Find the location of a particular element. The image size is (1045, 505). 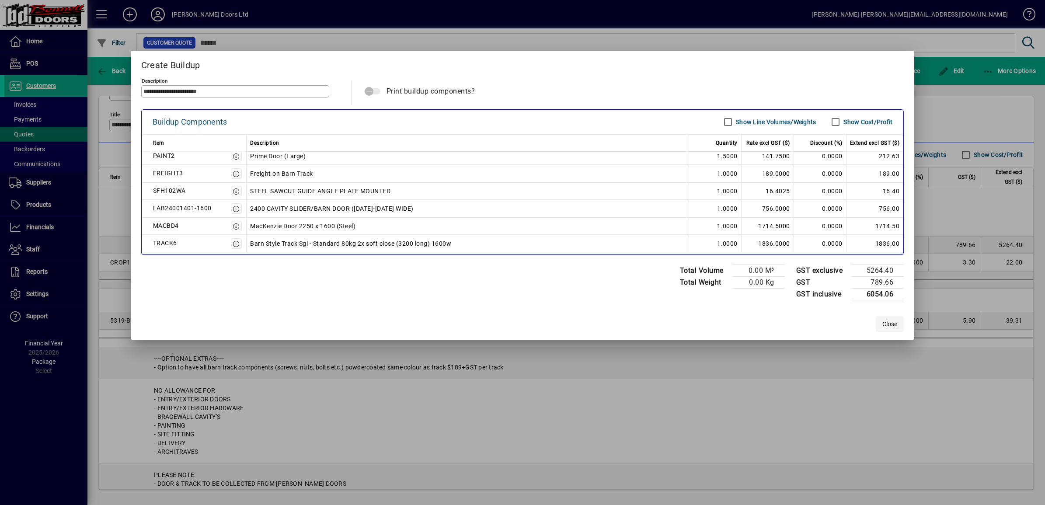

td: 1.5000 is located at coordinates (715, 156).